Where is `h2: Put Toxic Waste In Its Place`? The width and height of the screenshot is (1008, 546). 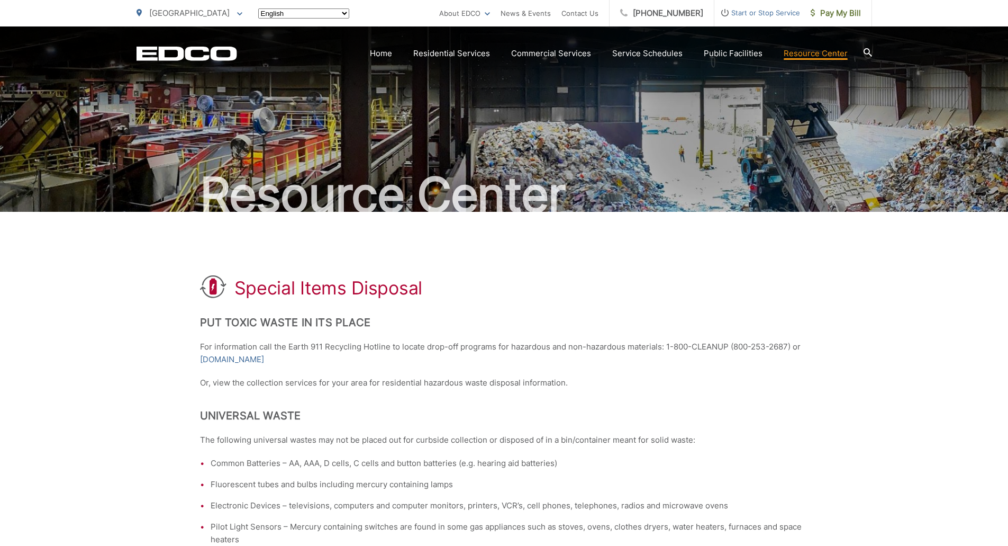 h2: Put Toxic Waste In Its Place is located at coordinates (505, 322).